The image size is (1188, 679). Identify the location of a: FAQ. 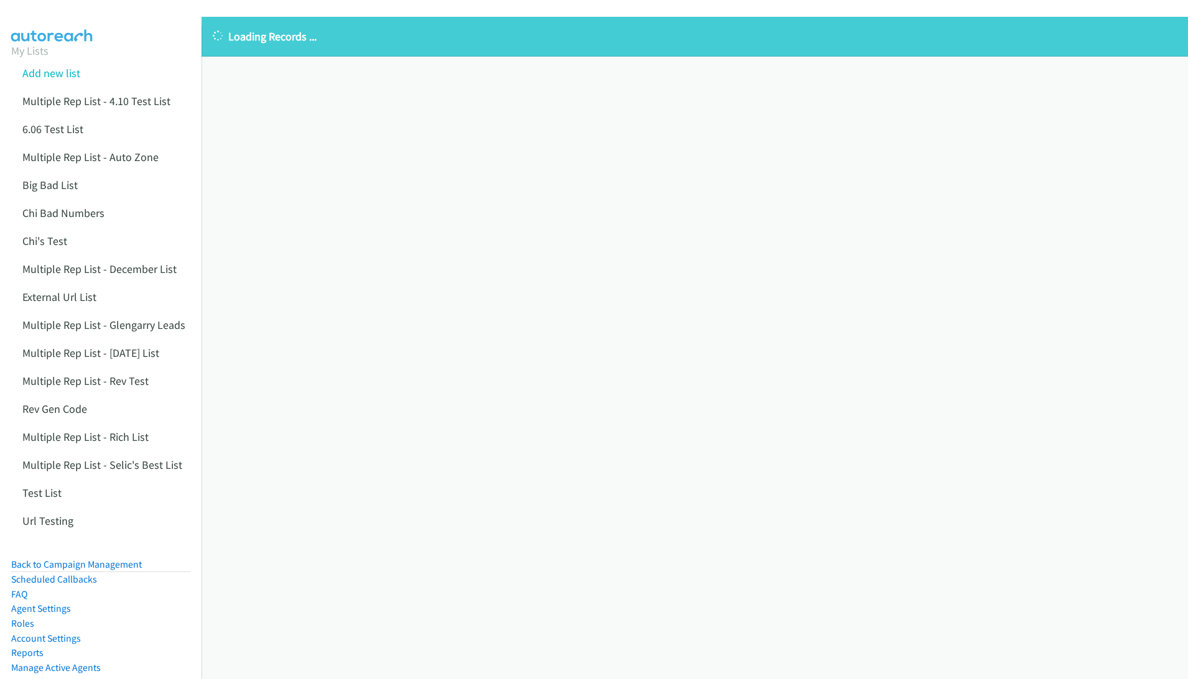
(19, 594).